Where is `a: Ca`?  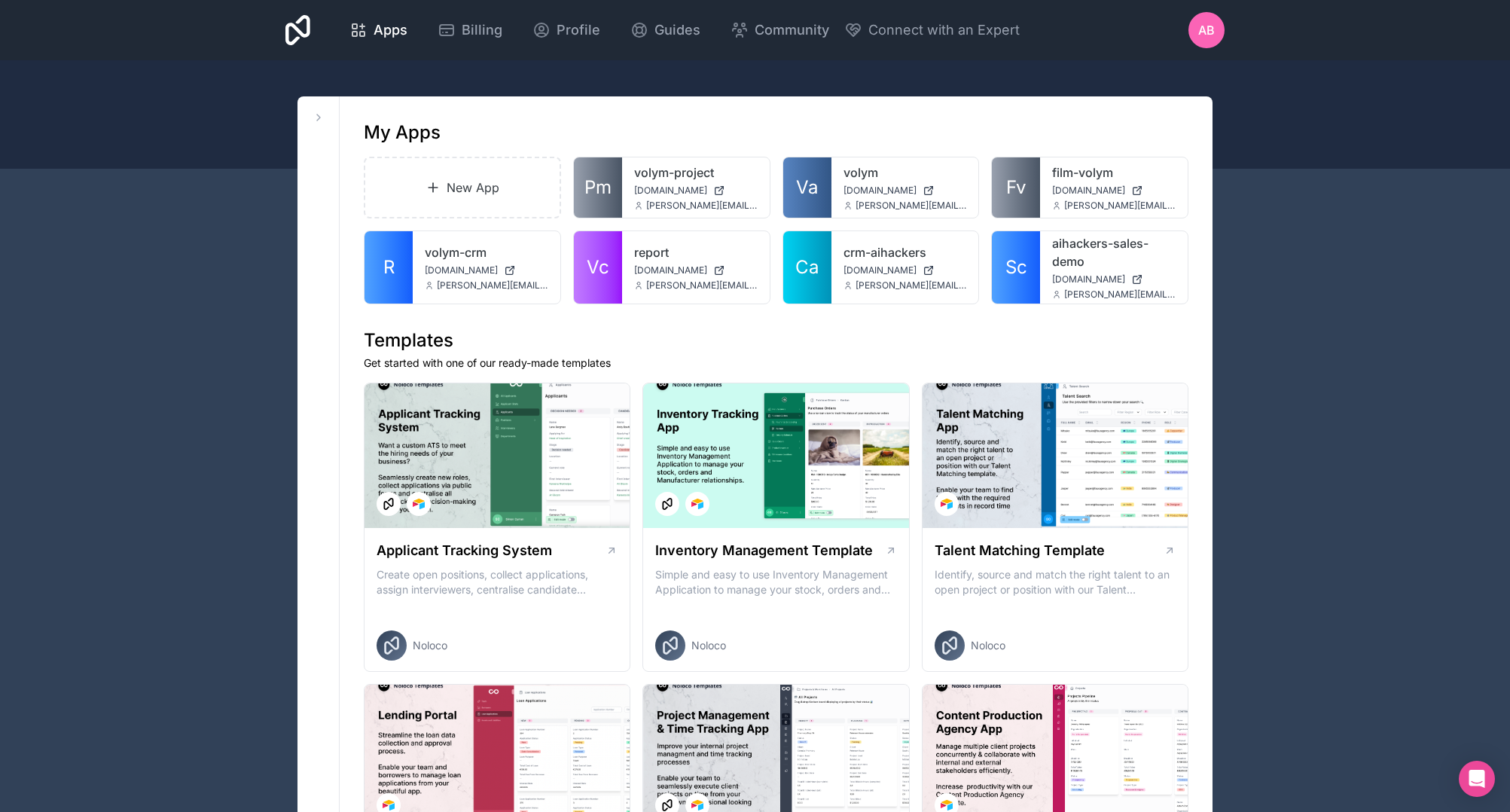 a: Ca is located at coordinates (807, 268).